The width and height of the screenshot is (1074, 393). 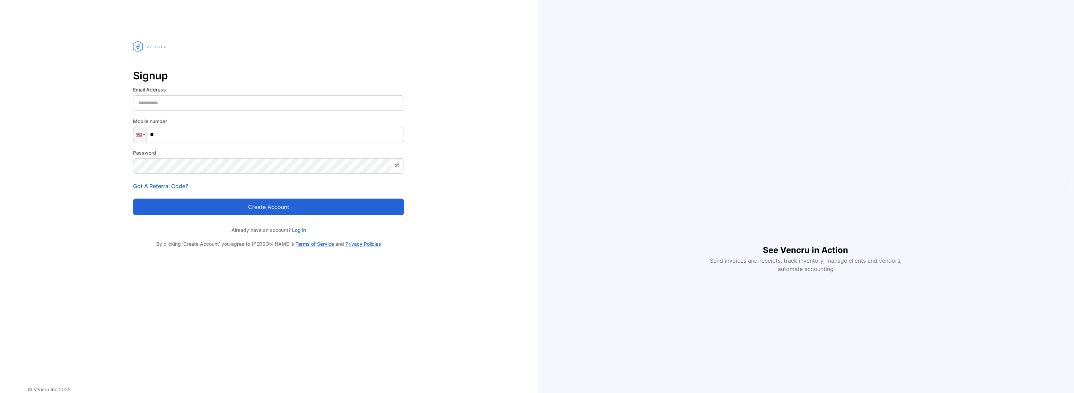 What do you see at coordinates (268, 230) in the screenshot?
I see `p: Already have an account?` at bounding box center [268, 230].